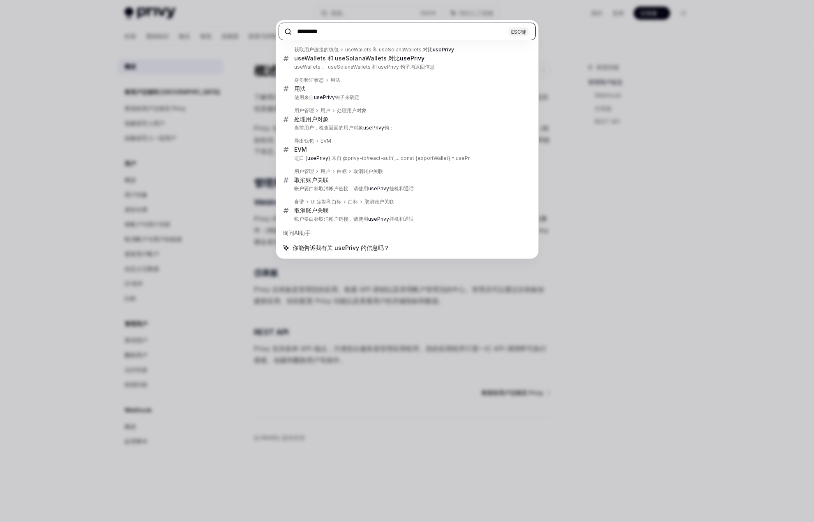 The width and height of the screenshot is (814, 522). What do you see at coordinates (304, 97) in the screenshot?
I see `font: 使用来自` at bounding box center [304, 97].